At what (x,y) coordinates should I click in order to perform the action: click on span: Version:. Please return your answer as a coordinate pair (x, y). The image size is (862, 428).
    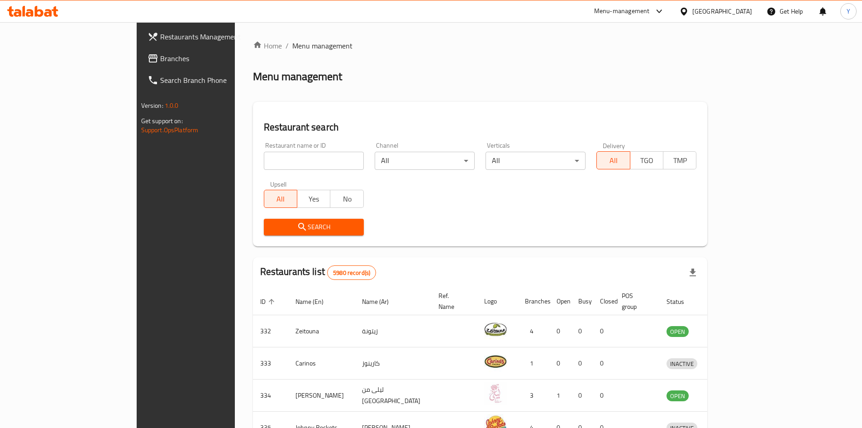
    Looking at the image, I should click on (152, 105).